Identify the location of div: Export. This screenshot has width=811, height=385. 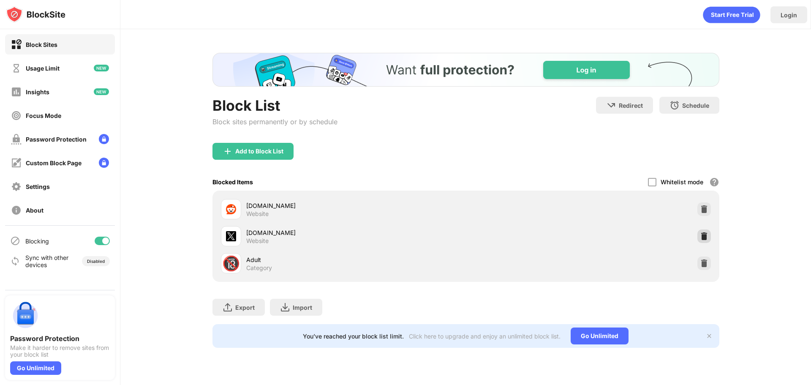
(245, 307).